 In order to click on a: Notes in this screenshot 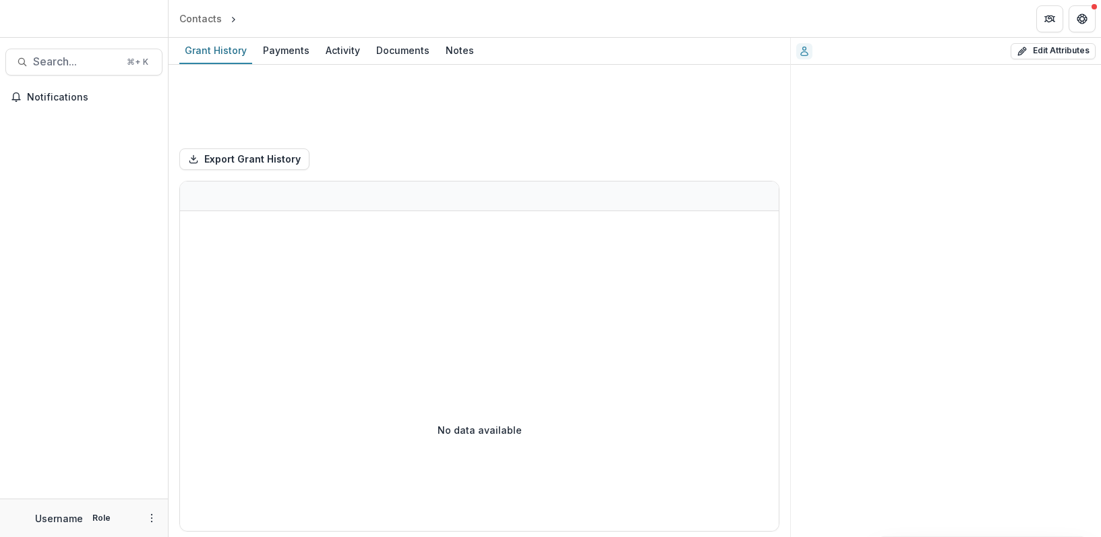, I will do `click(460, 51)`.